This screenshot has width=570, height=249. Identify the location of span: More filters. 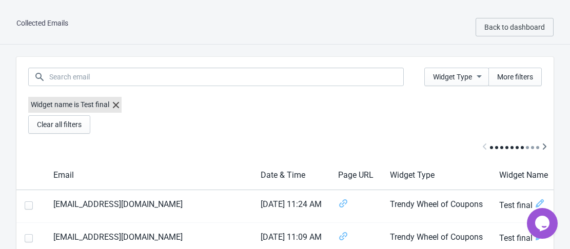
(515, 77).